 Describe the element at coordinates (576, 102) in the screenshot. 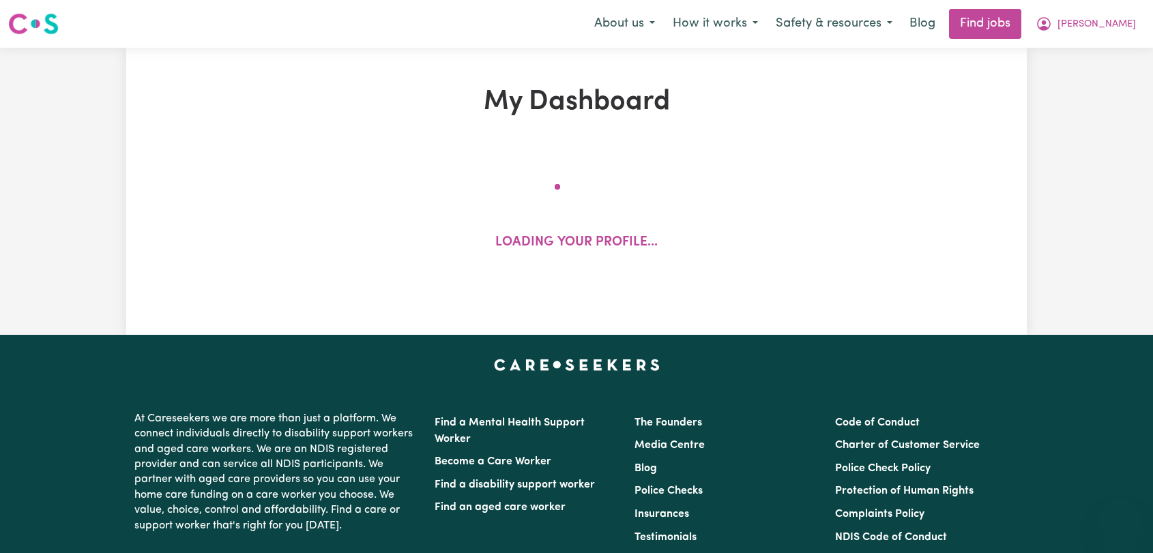

I see `h1: My Dashboard` at that location.